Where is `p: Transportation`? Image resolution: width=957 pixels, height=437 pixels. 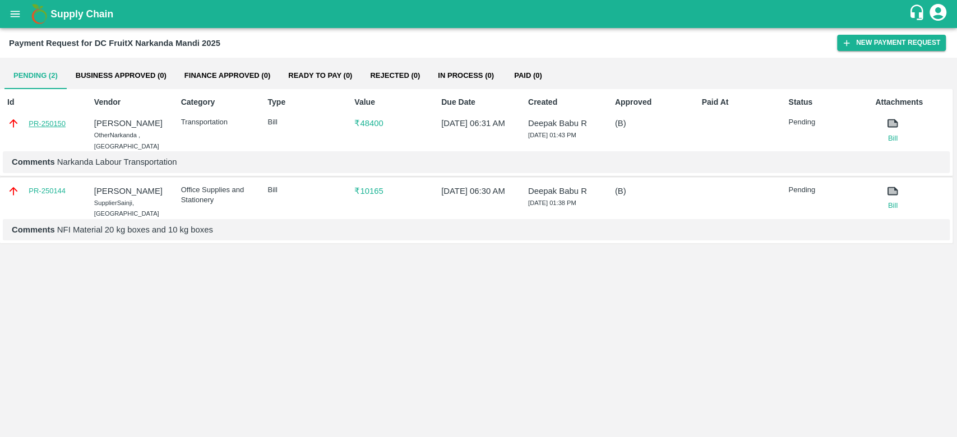 p: Transportation is located at coordinates (218, 122).